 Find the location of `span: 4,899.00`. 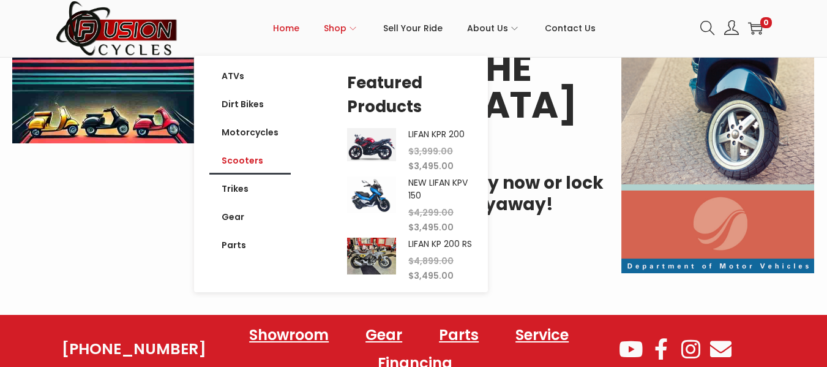

span: 4,899.00 is located at coordinates (431, 261).